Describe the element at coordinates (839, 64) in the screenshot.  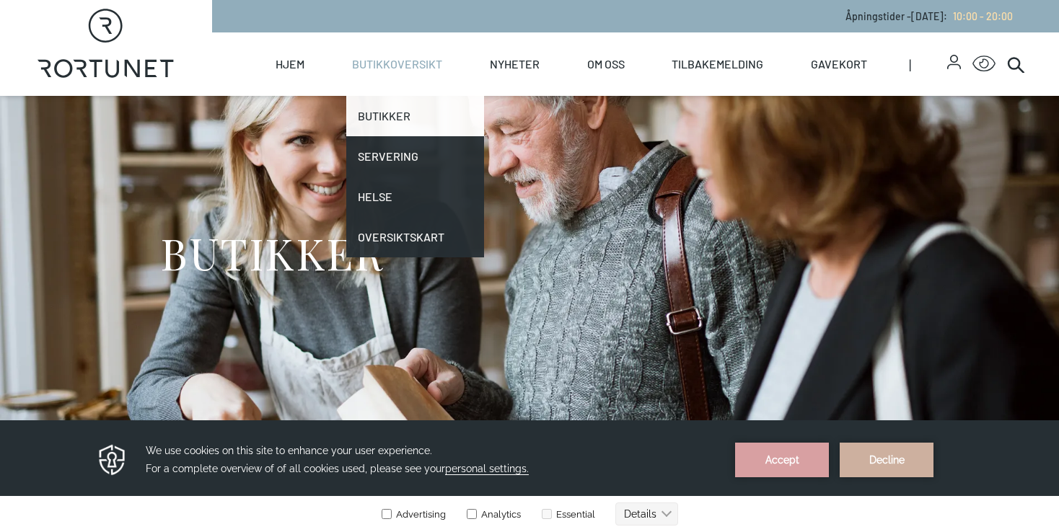
I see `a: Gavekort` at that location.